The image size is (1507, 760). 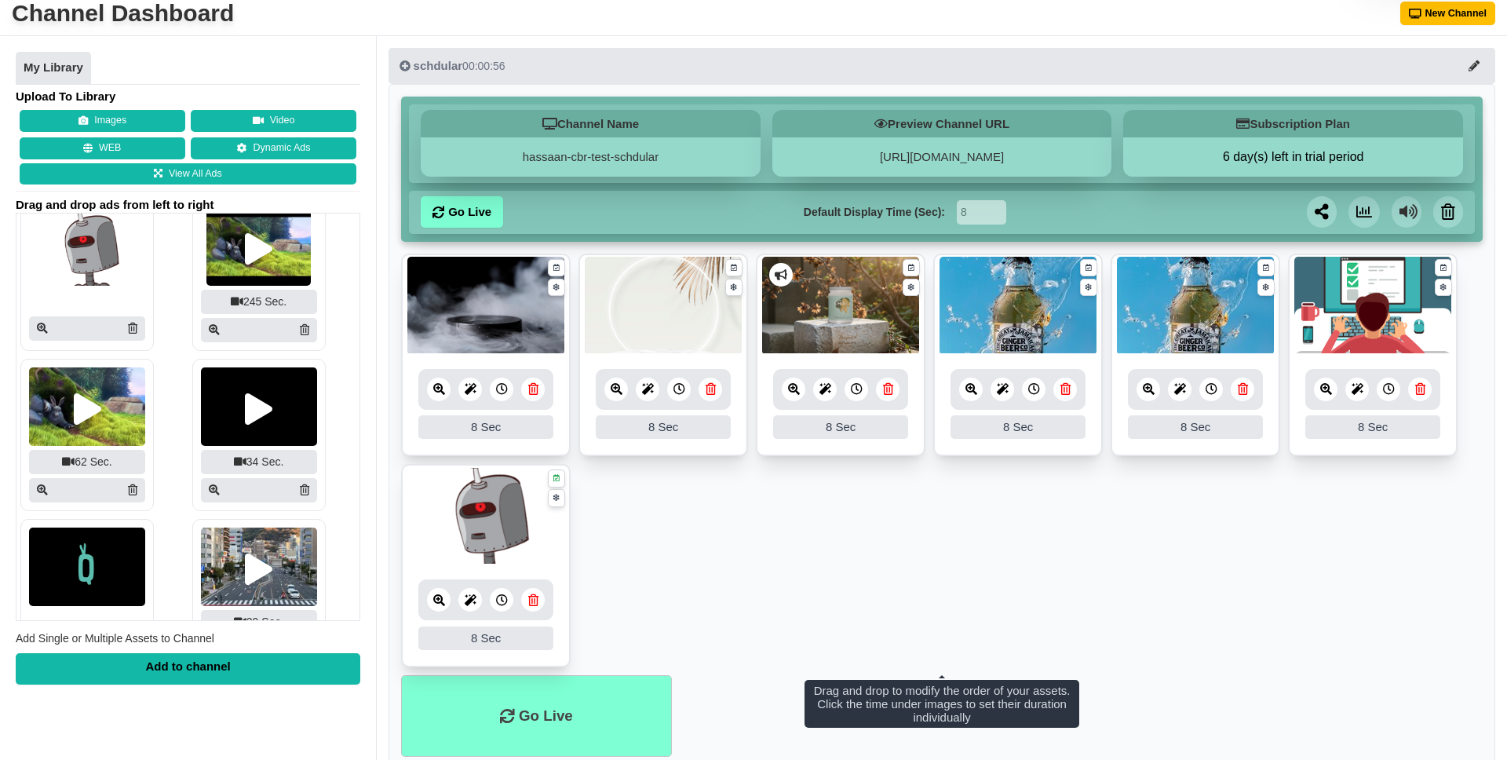 I want to click on div: 00:00:56, so click(x=452, y=66).